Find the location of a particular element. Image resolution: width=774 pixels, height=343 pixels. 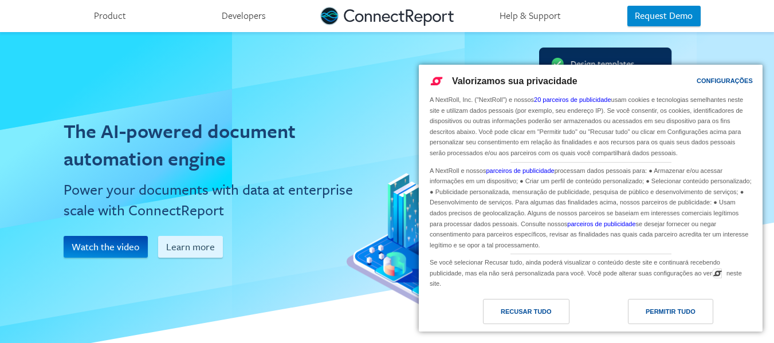

div: Se você selecionar Recusar tudo, ainda poderá visualizar o conteúdo deste site e continuará receb... is located at coordinates (590, 272).